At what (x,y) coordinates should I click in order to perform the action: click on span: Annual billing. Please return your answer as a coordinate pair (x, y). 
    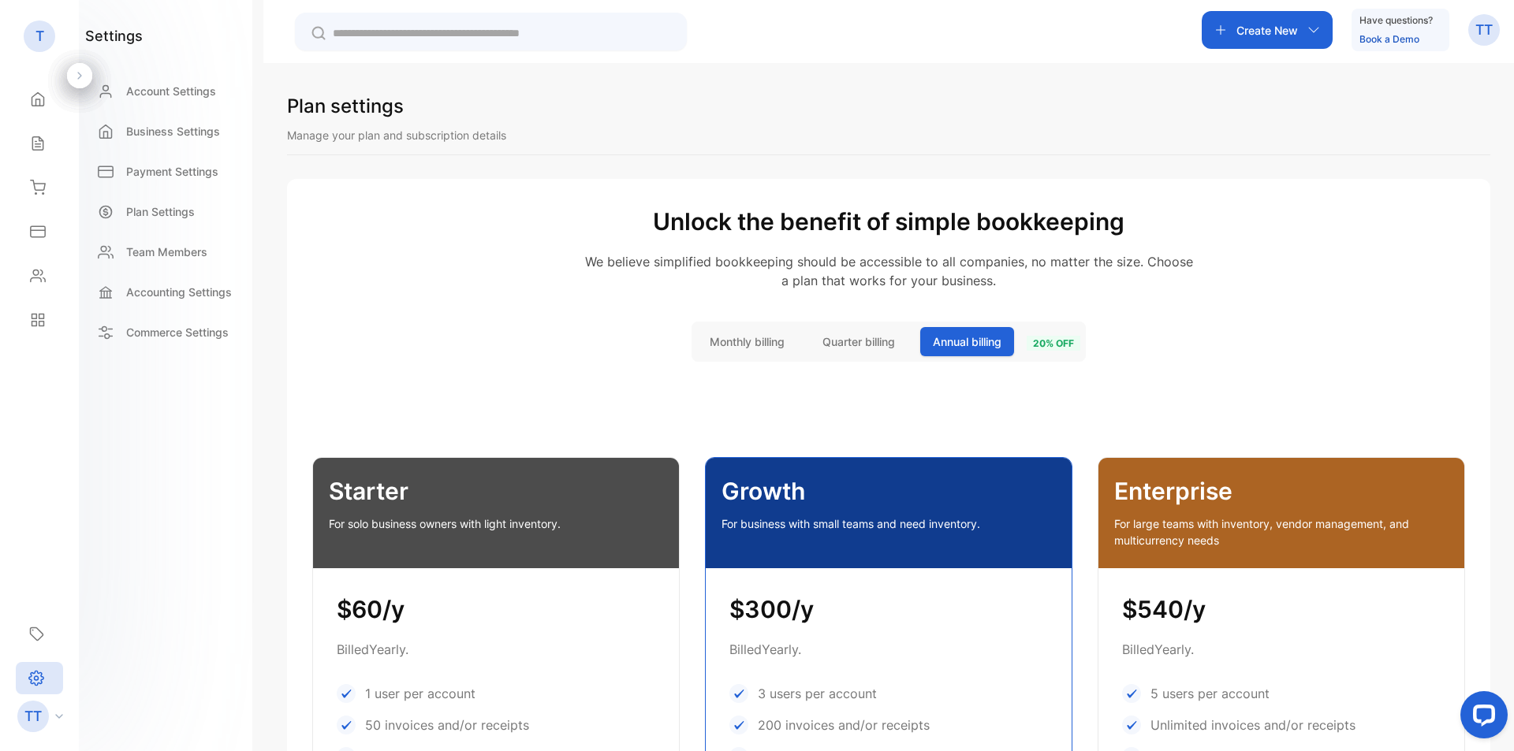
    Looking at the image, I should click on (967, 341).